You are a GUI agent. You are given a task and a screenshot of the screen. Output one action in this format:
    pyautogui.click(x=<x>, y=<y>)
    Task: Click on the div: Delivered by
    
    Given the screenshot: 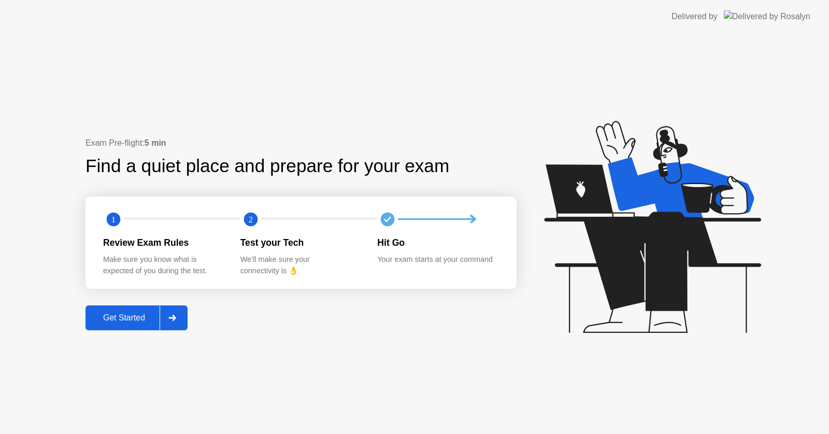 What is the action you would take?
    pyautogui.click(x=694, y=17)
    